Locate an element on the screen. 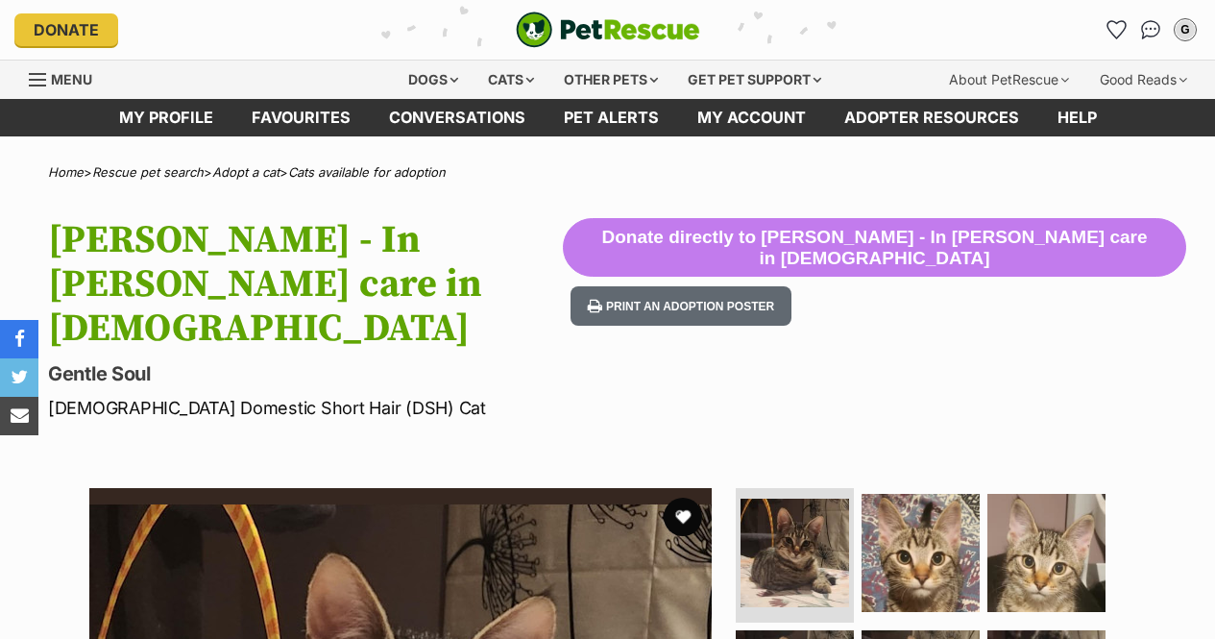 Image resolution: width=1215 pixels, height=639 pixels. a: Cats available for adoption is located at coordinates (367, 172).